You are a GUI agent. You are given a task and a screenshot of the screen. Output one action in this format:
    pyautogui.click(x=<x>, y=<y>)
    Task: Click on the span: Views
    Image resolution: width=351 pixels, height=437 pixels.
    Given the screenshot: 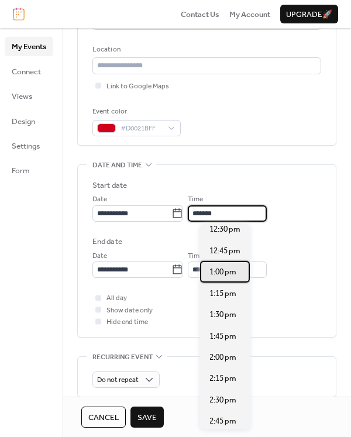 What is the action you would take?
    pyautogui.click(x=22, y=97)
    